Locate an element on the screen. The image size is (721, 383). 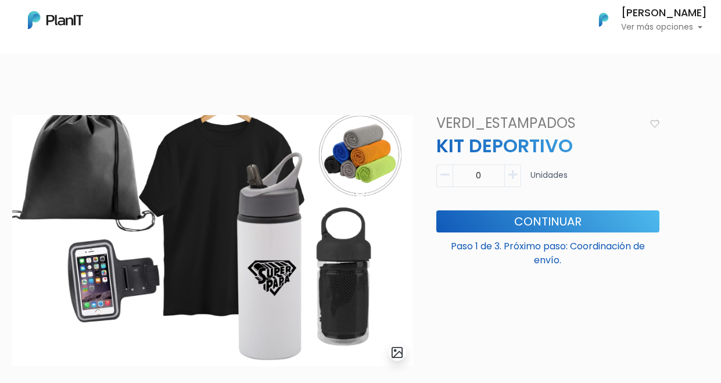
p: KIT DEPORTIVO is located at coordinates (548, 146).